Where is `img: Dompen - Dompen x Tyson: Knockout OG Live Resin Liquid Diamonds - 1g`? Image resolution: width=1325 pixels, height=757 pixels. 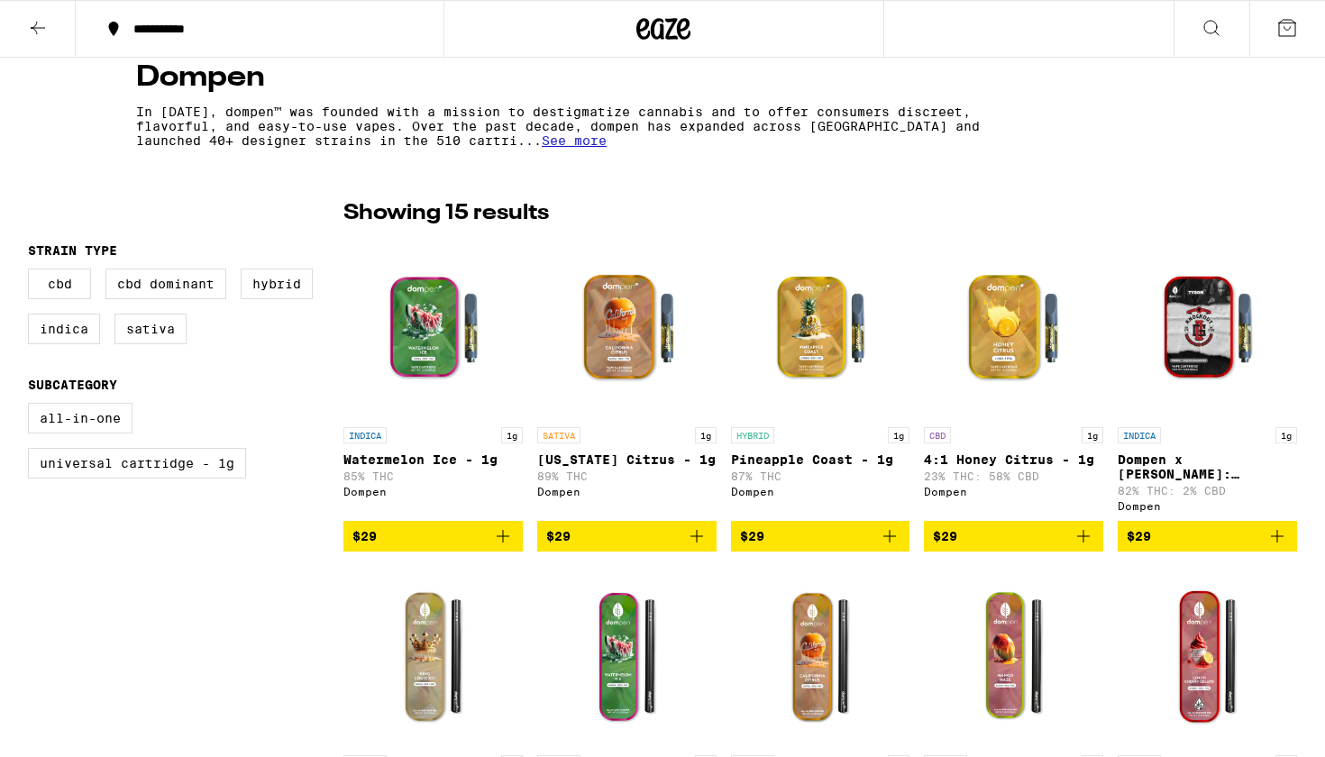 img: Dompen - Dompen x Tyson: Knockout OG Live Resin Liquid Diamonds - 1g is located at coordinates (1207, 328).